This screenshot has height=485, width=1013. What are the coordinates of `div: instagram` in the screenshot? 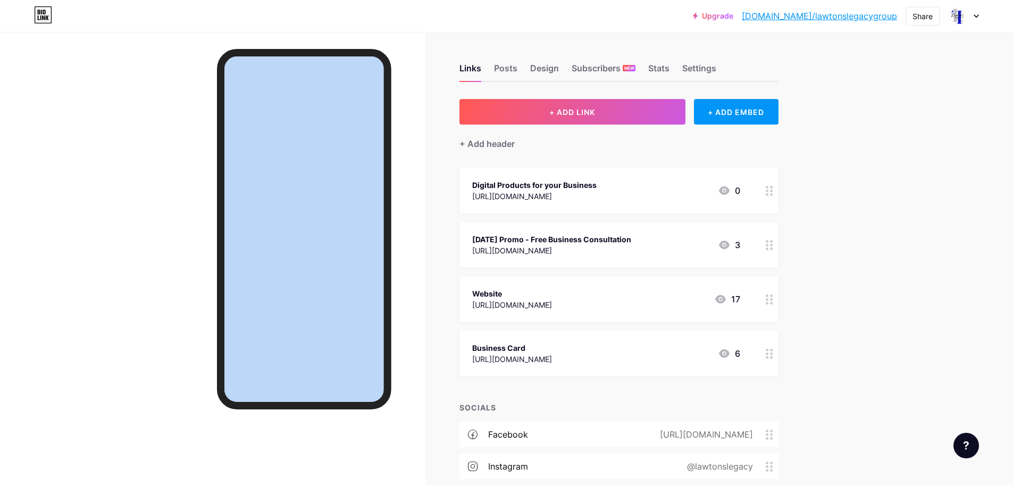 It's located at (508, 466).